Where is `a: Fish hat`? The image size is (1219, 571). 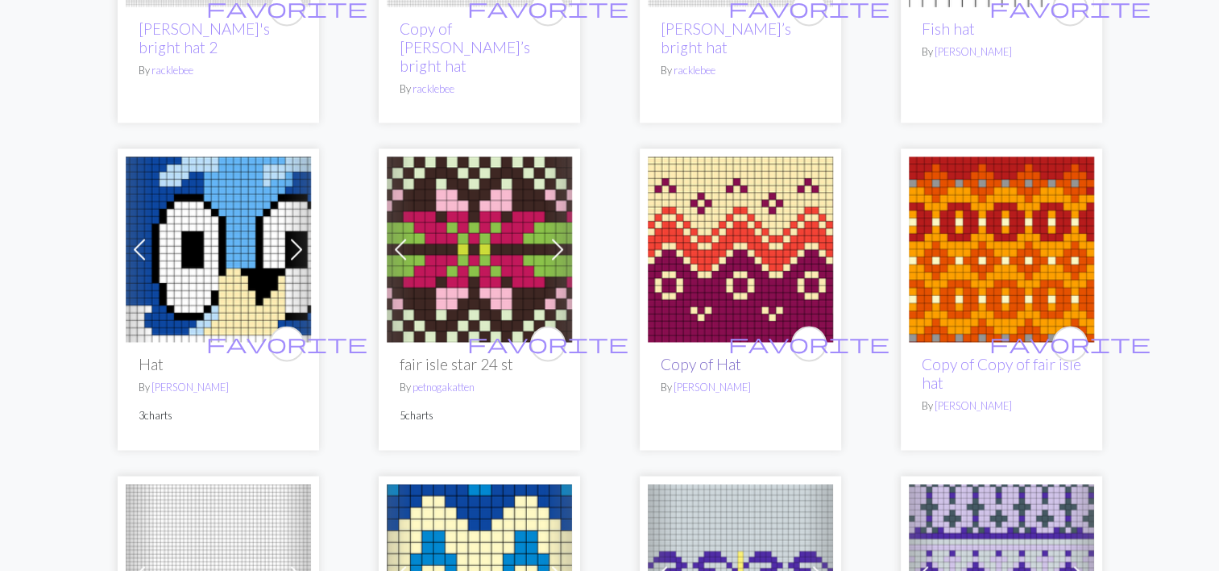 a: Fish hat is located at coordinates (949, 28).